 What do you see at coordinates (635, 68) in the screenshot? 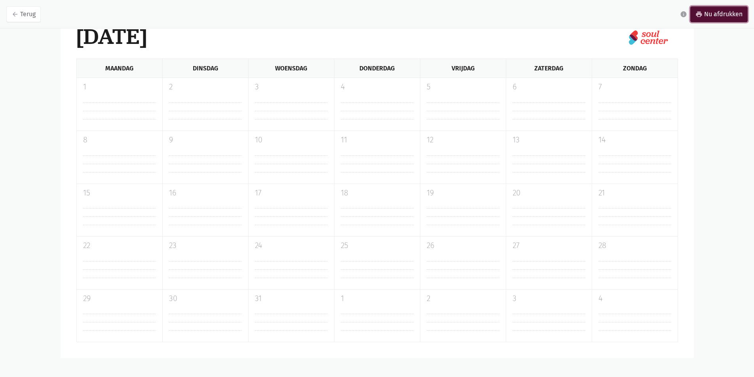
I see `div: Zondag` at bounding box center [635, 68].